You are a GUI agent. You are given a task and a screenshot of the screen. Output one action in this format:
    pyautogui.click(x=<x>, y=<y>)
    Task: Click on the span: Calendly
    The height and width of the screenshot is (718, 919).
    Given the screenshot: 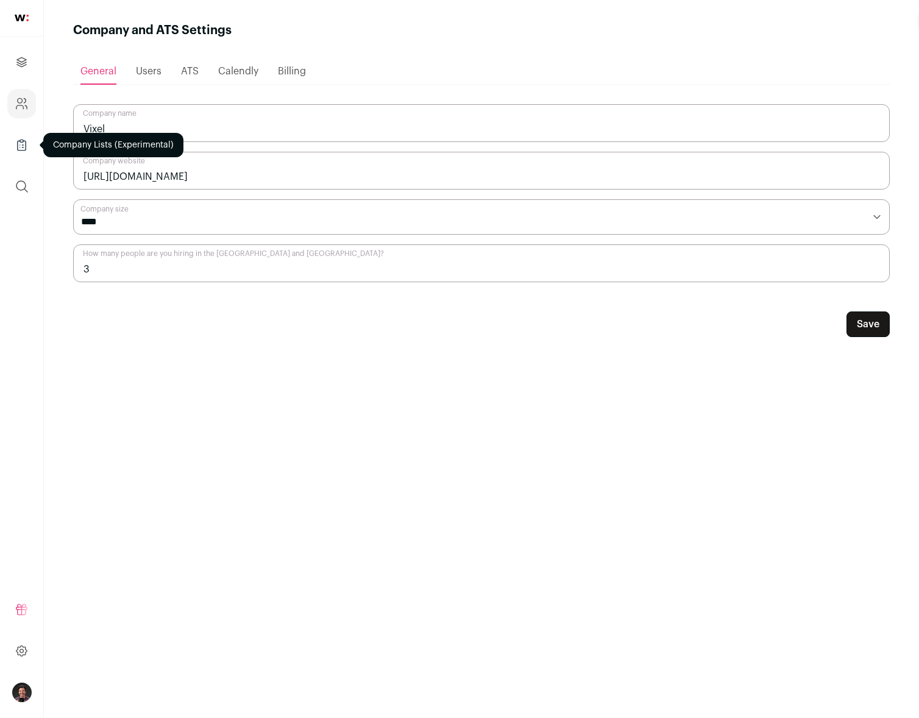 What is the action you would take?
    pyautogui.click(x=238, y=71)
    